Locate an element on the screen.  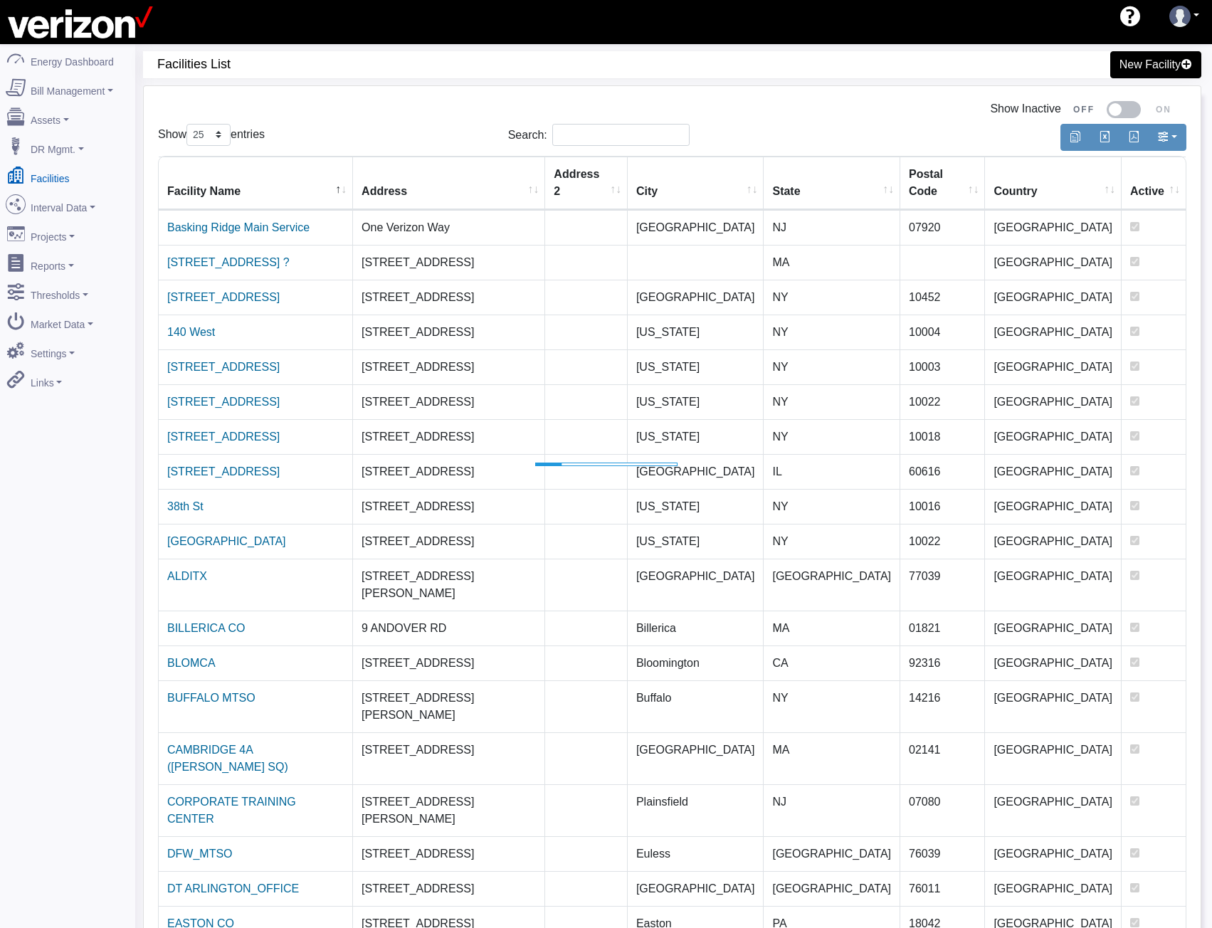
td: 07920 is located at coordinates (943, 227).